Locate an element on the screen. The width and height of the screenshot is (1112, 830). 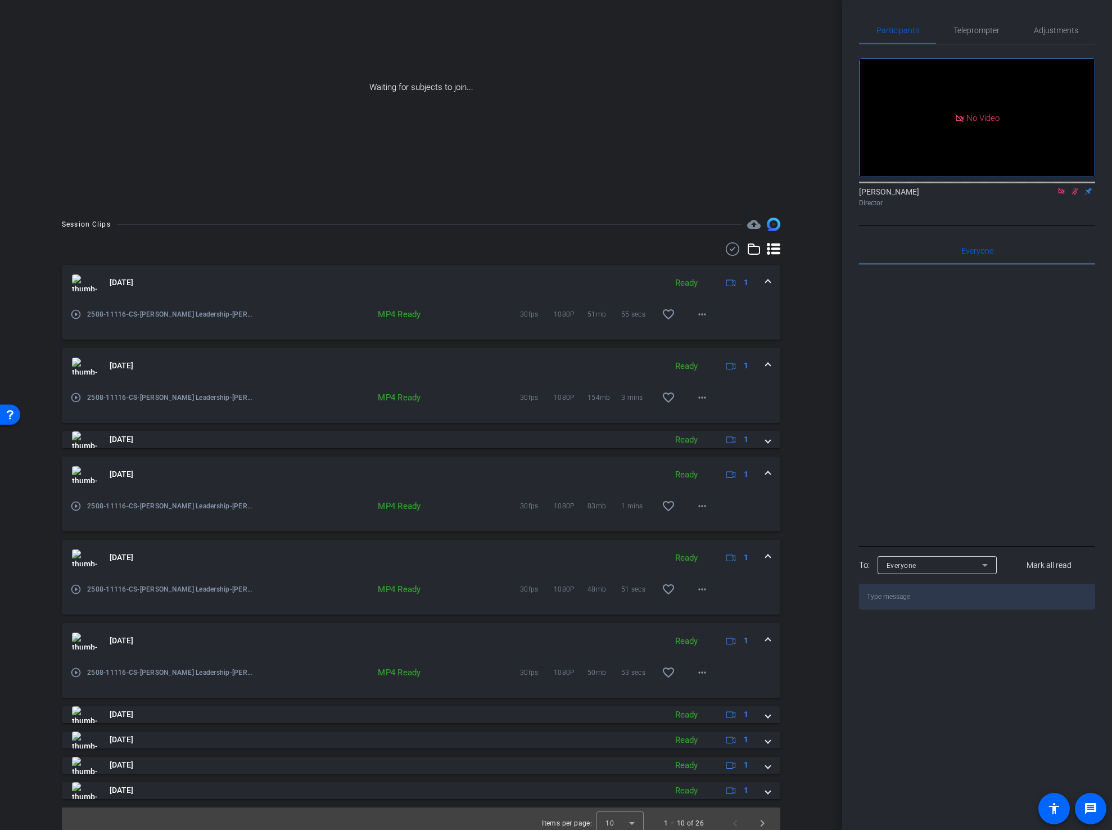
span: Adjustments is located at coordinates (1056, 30).